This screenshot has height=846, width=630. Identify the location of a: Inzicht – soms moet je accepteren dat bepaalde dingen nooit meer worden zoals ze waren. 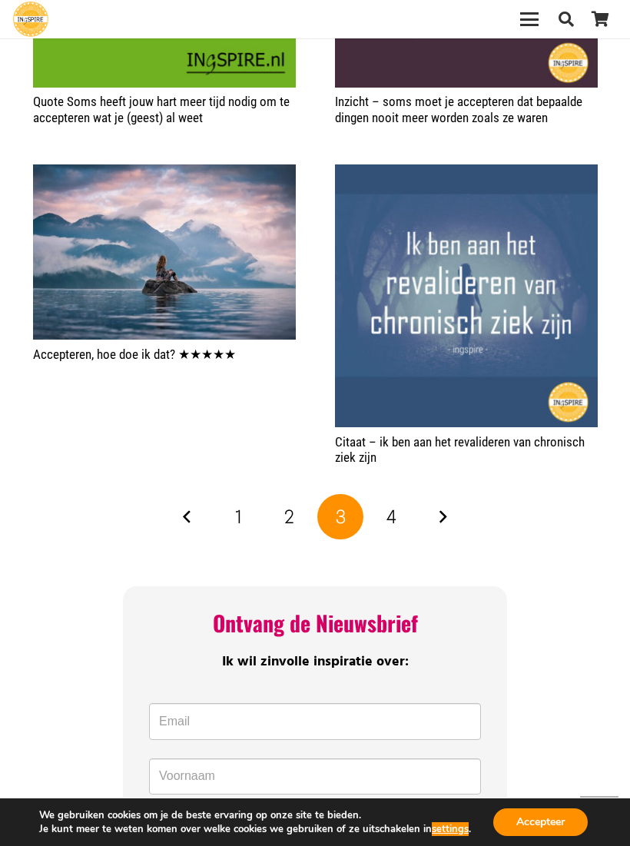
(459, 109).